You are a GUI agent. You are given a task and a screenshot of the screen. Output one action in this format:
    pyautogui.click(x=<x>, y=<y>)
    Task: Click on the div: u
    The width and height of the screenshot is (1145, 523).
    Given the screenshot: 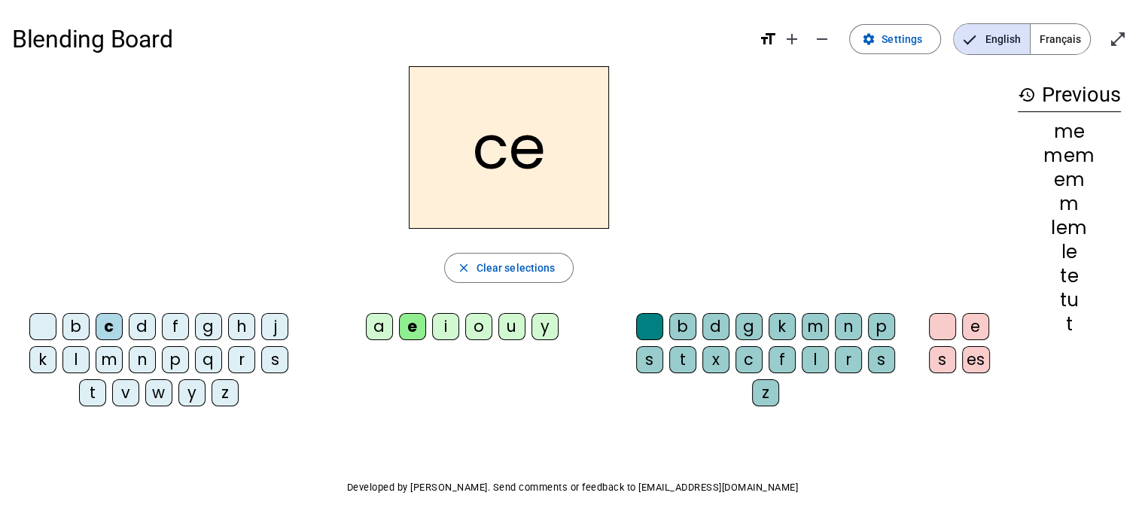 What is the action you would take?
    pyautogui.click(x=512, y=327)
    